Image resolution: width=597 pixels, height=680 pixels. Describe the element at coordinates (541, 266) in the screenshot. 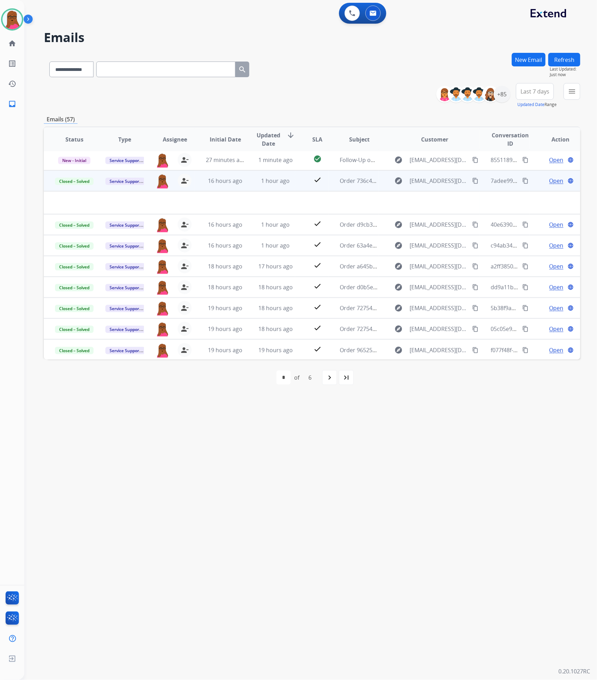

I see `span: a2ff3850-ec8f-48b6-a7ca-d6f533f45e66` at that location.